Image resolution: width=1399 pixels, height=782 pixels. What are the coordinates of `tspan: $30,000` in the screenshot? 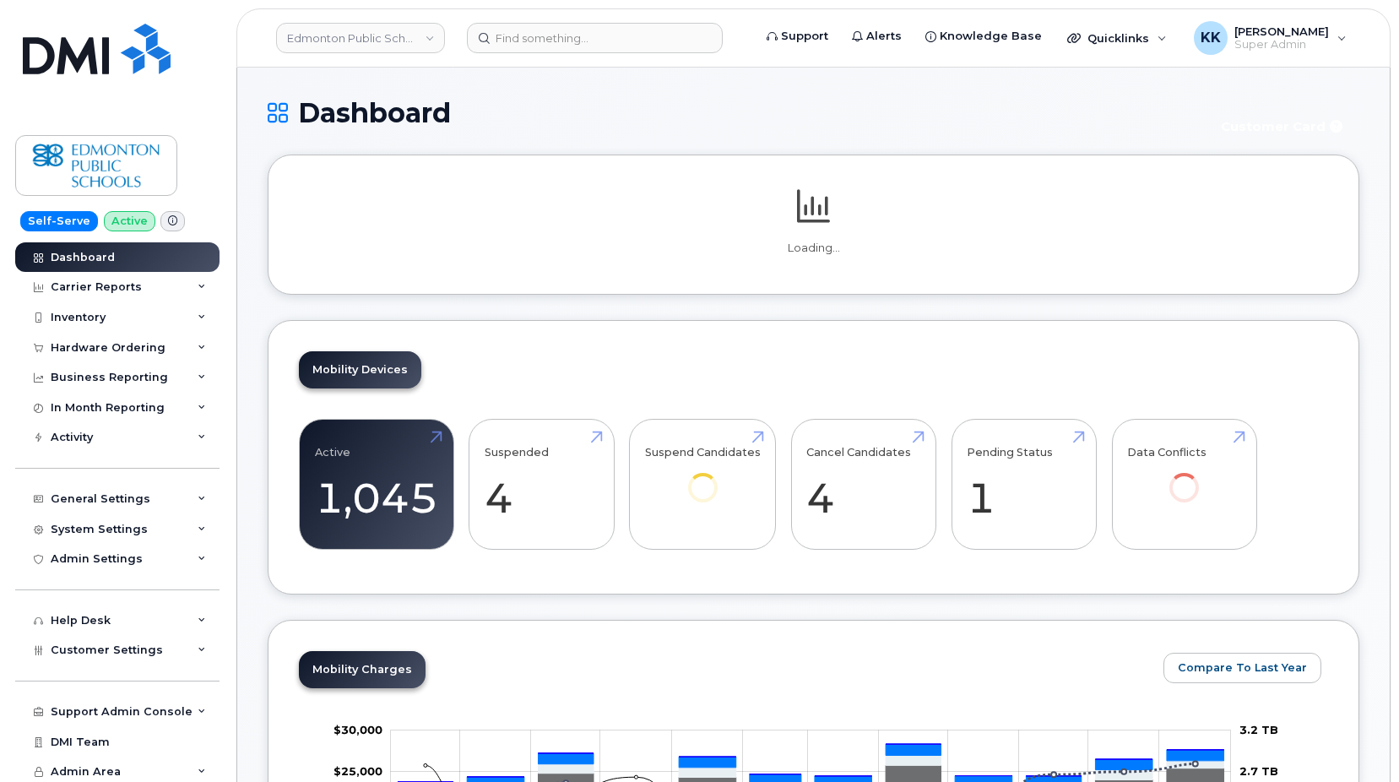 It's located at (358, 729).